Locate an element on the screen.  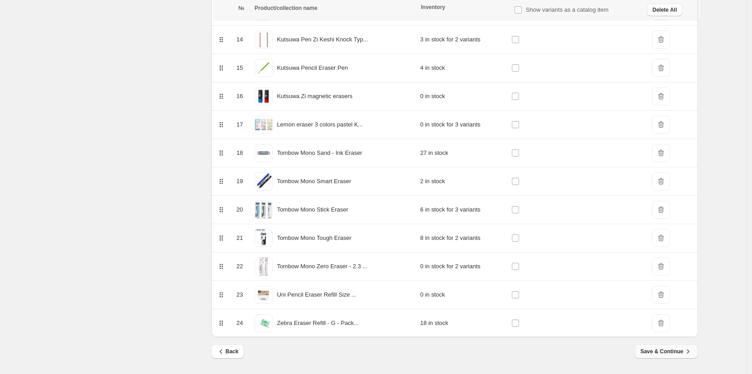
p: Zebra Eraser Refill - G - Pack... is located at coordinates (317, 323).